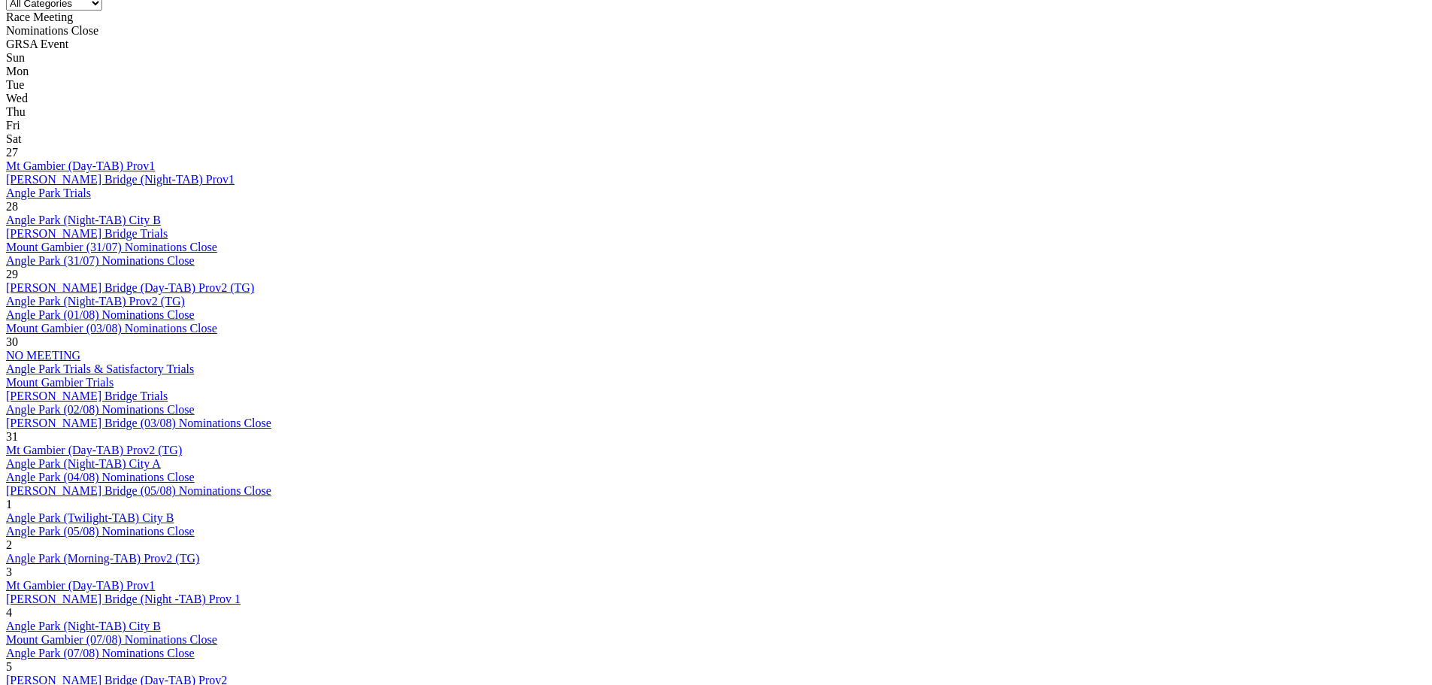 This screenshot has width=1432, height=685. What do you see at coordinates (9, 504) in the screenshot?
I see `span: 1` at bounding box center [9, 504].